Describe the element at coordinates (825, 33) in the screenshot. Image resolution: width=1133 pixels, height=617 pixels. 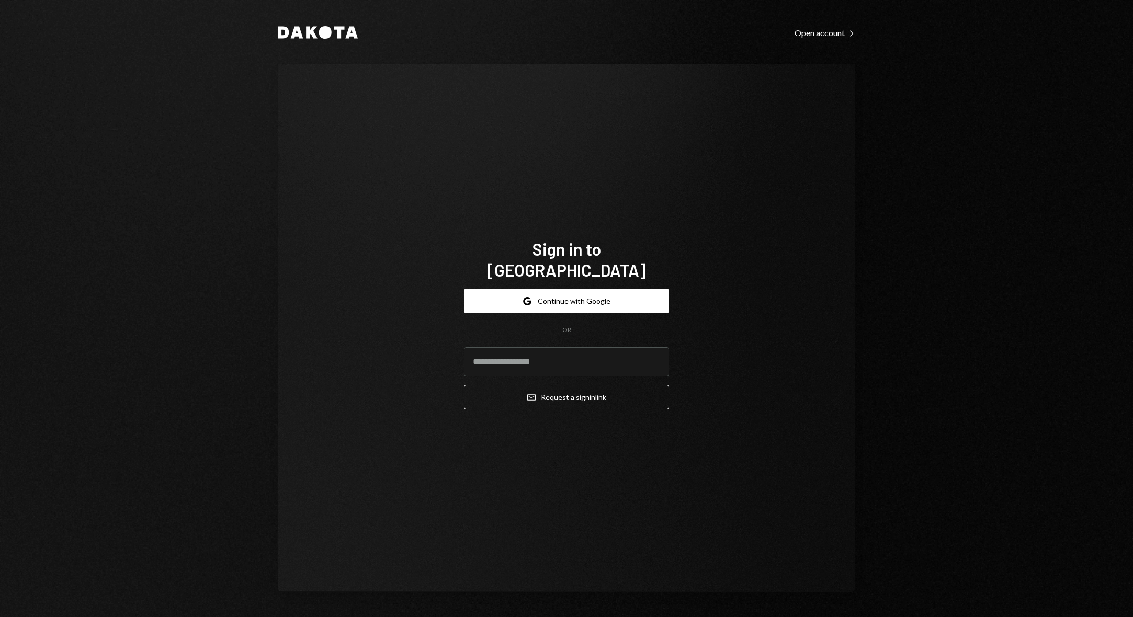
I see `div: Open account` at that location.